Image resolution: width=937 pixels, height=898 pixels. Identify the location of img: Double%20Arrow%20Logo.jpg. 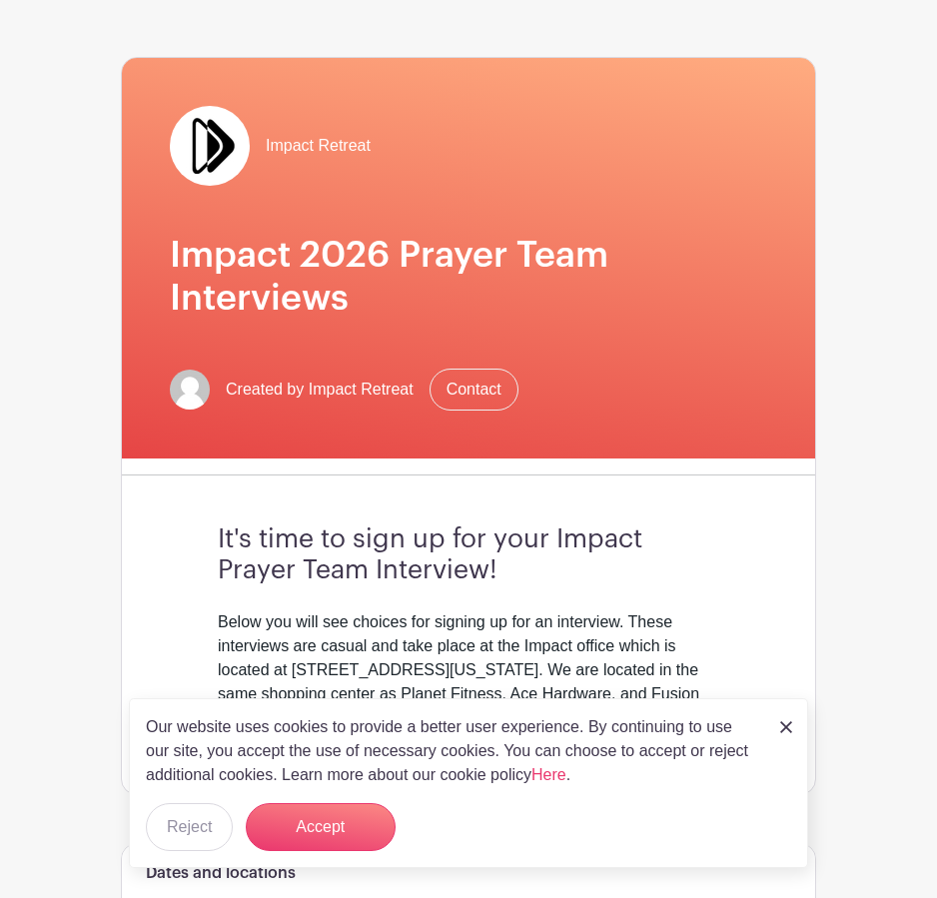
(210, 146).